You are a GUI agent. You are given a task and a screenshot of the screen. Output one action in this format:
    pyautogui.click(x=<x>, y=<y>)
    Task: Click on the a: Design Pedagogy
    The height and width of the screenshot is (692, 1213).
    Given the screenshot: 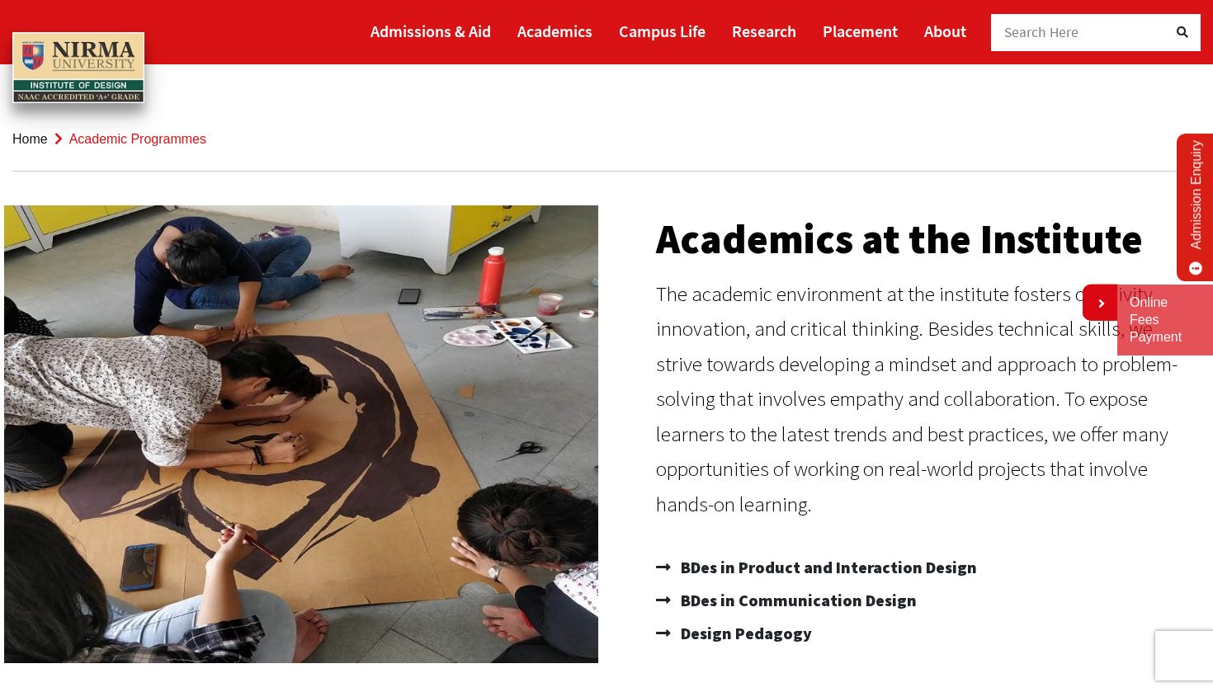 What is the action you would take?
    pyautogui.click(x=926, y=634)
    